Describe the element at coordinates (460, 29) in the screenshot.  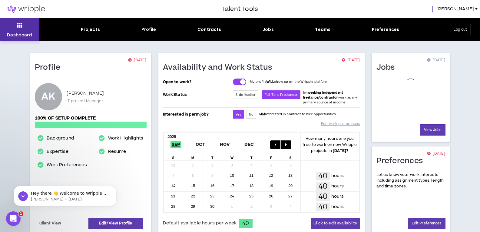
I see `button: Log out` at that location.